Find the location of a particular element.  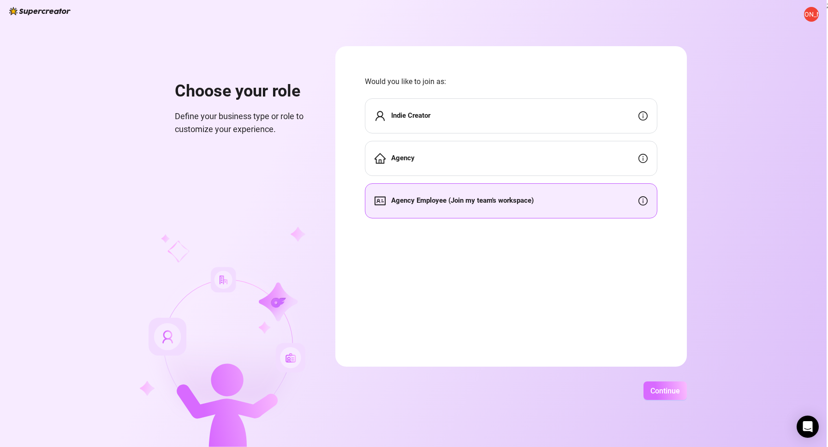

span: Would you like to join as: is located at coordinates (511, 81).